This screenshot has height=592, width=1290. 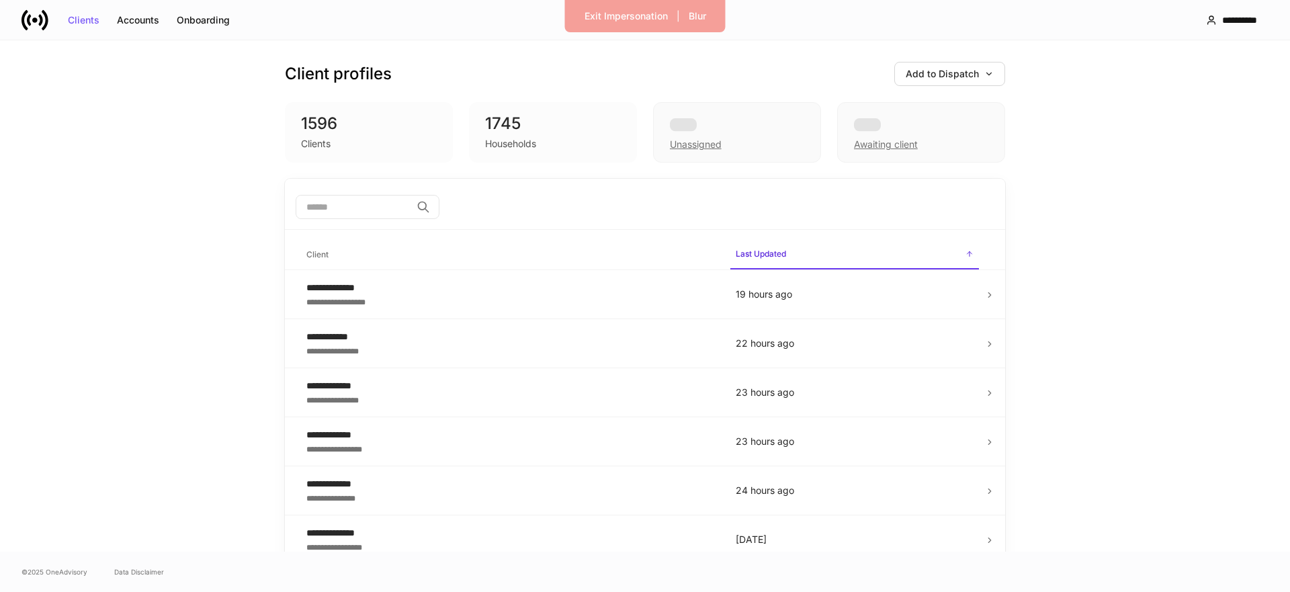 What do you see at coordinates (511, 144) in the screenshot?
I see `div: Households` at bounding box center [511, 144].